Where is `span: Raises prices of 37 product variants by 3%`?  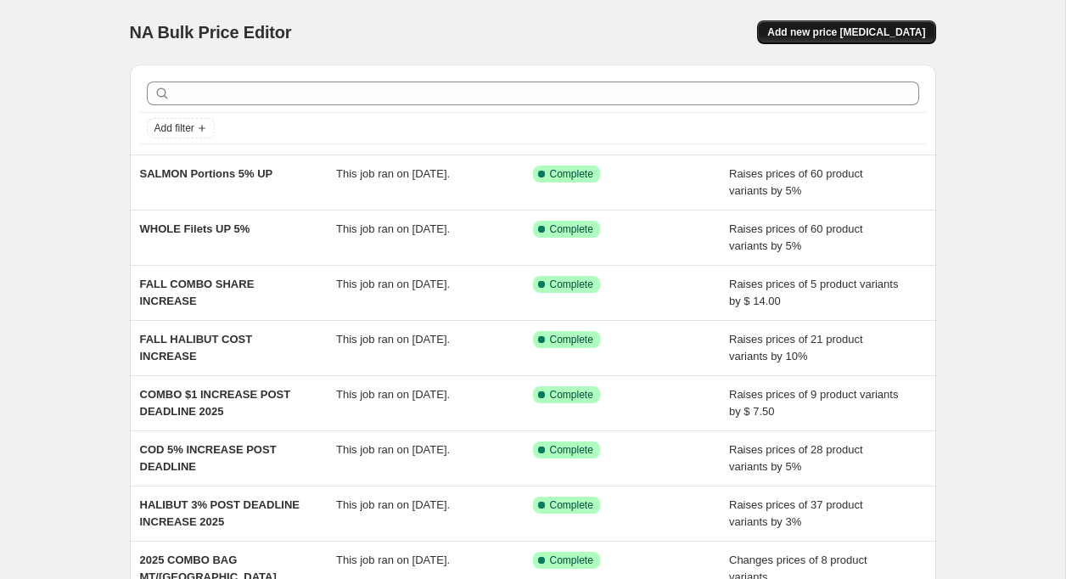
span: Raises prices of 37 product variants by 3% is located at coordinates (796, 513).